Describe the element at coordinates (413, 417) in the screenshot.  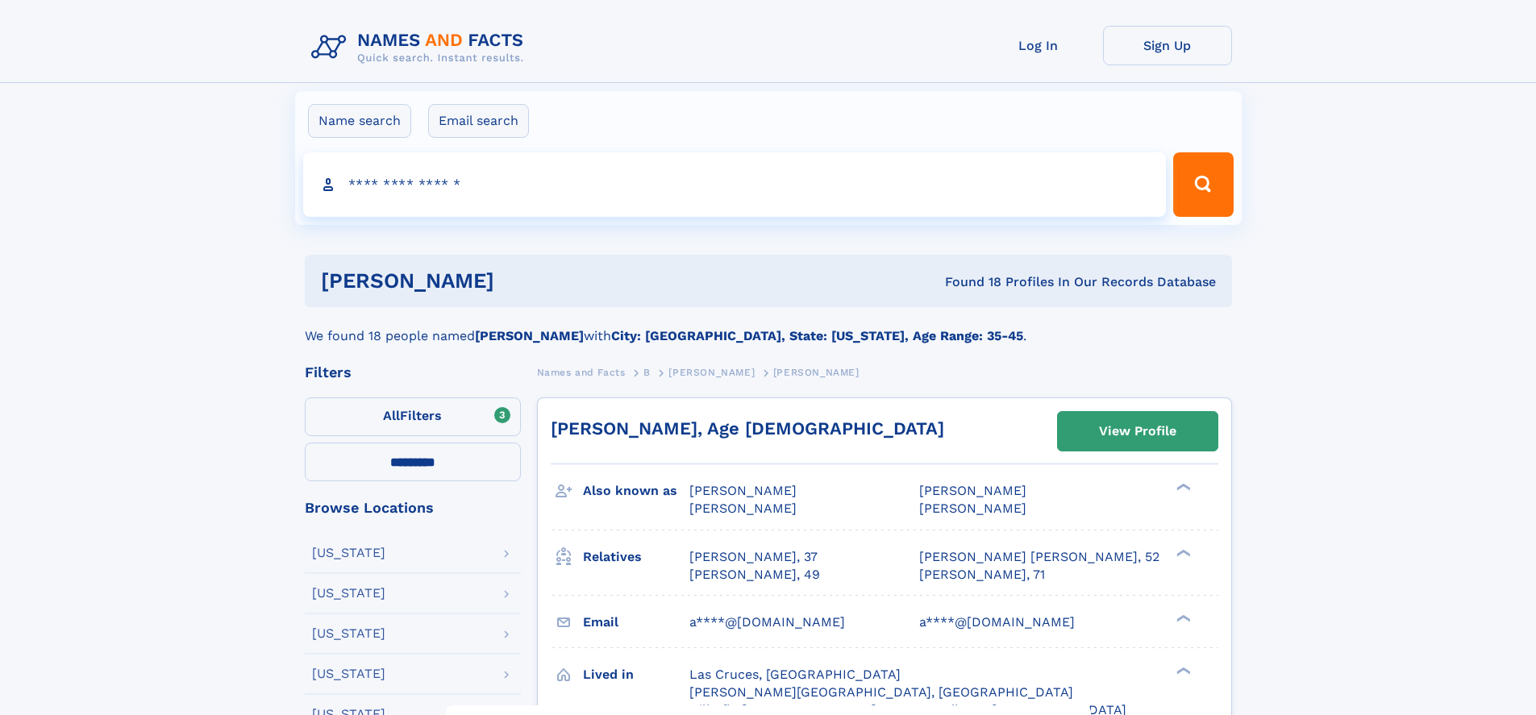
I see `label: Filters` at that location.